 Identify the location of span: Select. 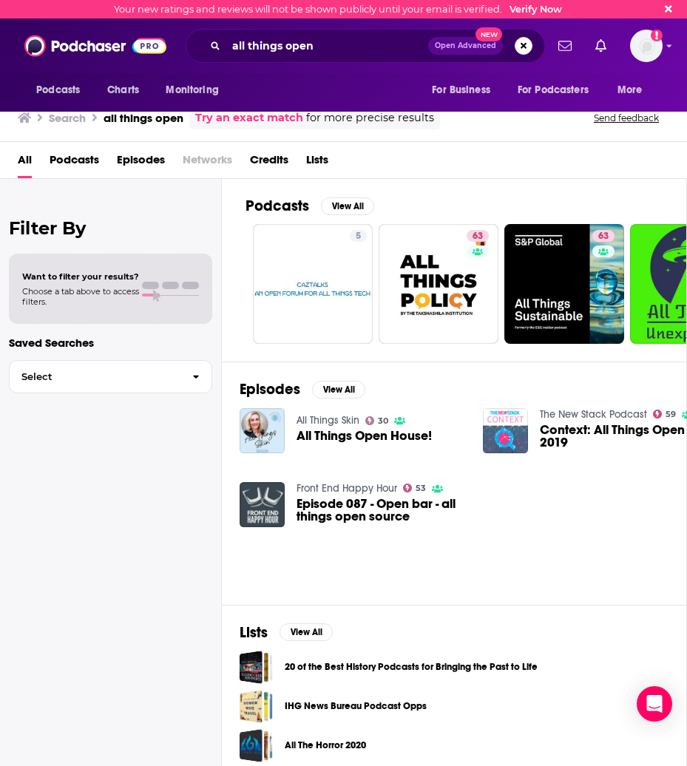
(95, 376).